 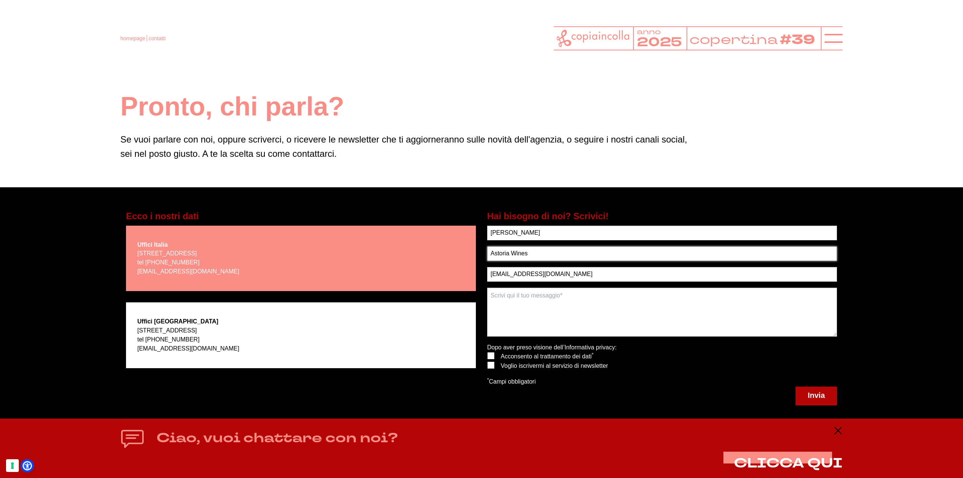 I want to click on a: Open Accessibility Menu, so click(x=27, y=466).